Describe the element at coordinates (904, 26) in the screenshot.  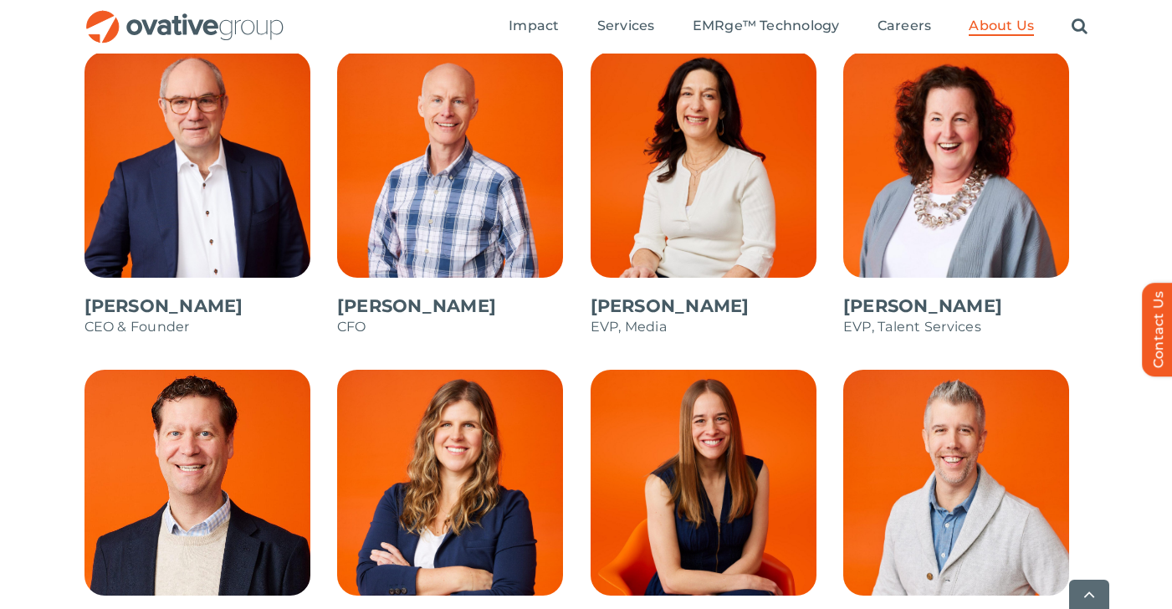
I see `span: Careers` at that location.